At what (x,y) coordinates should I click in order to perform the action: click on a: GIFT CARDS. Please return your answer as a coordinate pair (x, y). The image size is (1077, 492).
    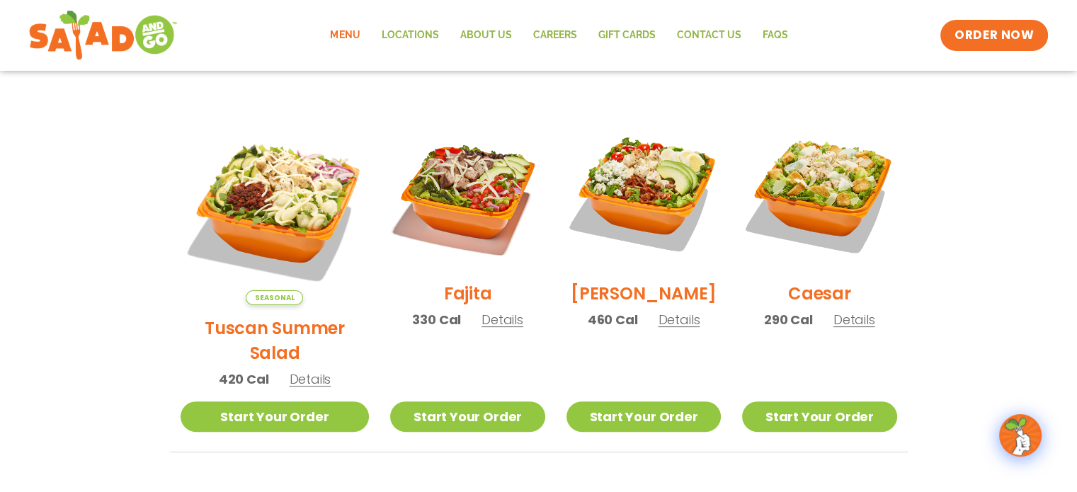
    Looking at the image, I should click on (626, 35).